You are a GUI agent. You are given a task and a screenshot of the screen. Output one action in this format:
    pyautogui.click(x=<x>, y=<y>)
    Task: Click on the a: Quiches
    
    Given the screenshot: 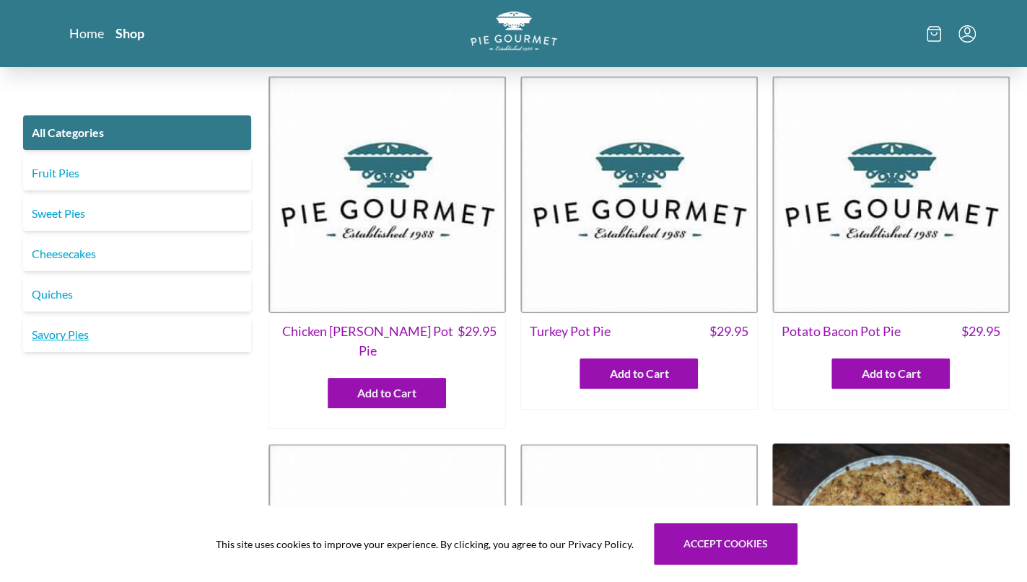 What is the action you would take?
    pyautogui.click(x=137, y=294)
    